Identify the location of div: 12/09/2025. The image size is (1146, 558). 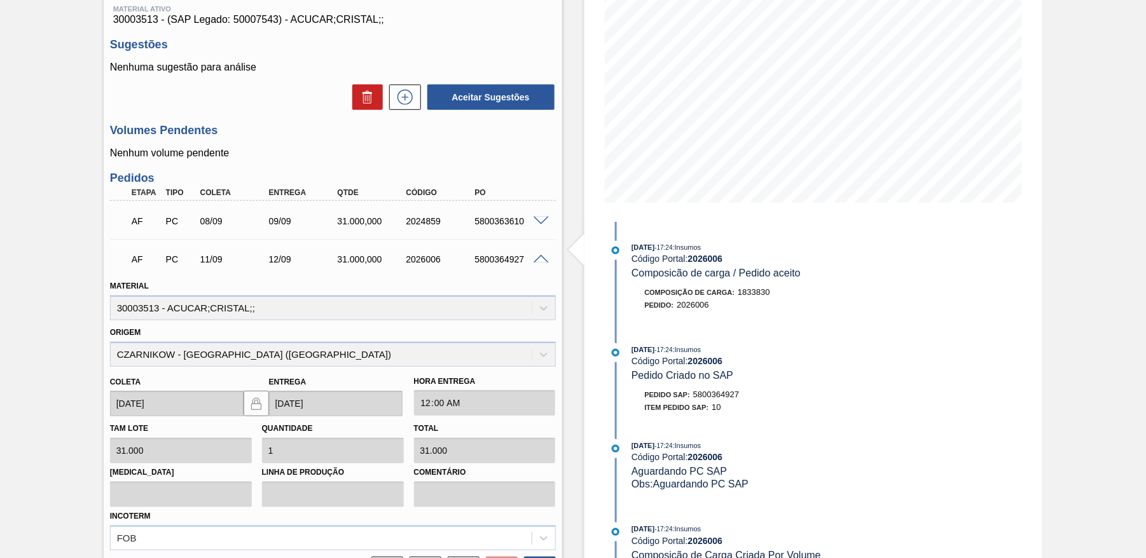
(304, 259).